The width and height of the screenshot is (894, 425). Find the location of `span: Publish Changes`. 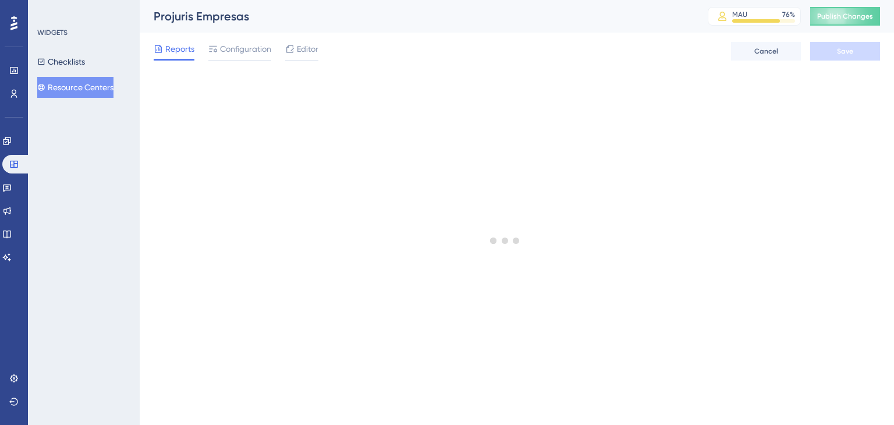

span: Publish Changes is located at coordinates (845, 16).